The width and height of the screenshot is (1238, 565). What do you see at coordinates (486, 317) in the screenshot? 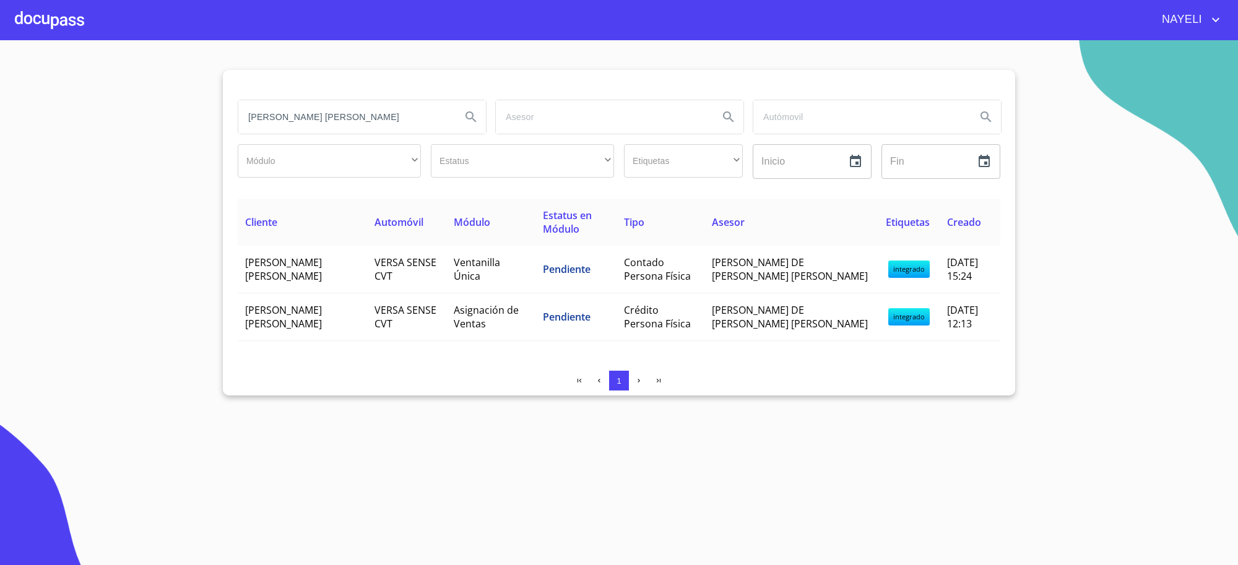
I see `span: Asignación de Ventas` at bounding box center [486, 317].